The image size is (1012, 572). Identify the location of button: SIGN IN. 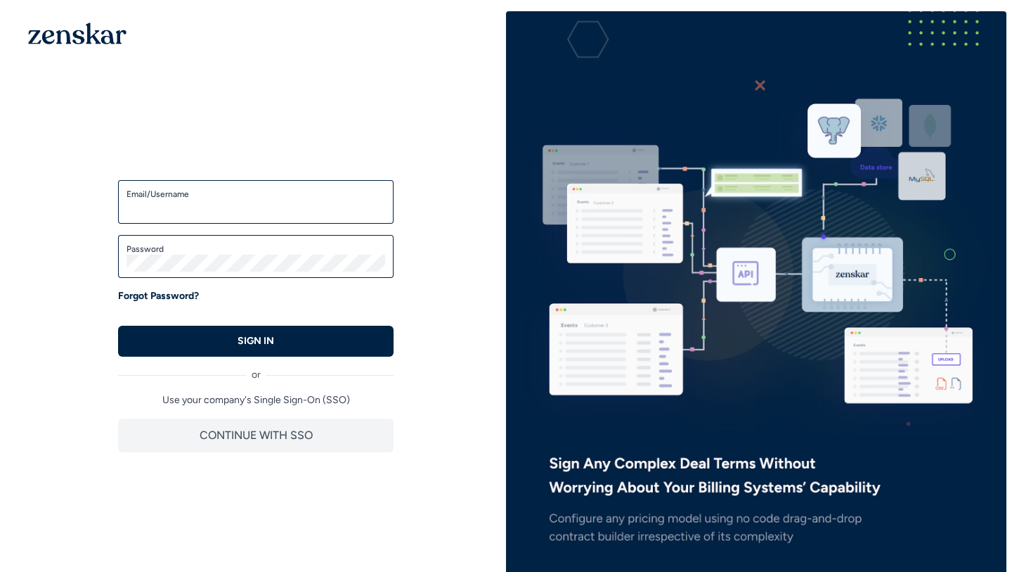
(256, 341).